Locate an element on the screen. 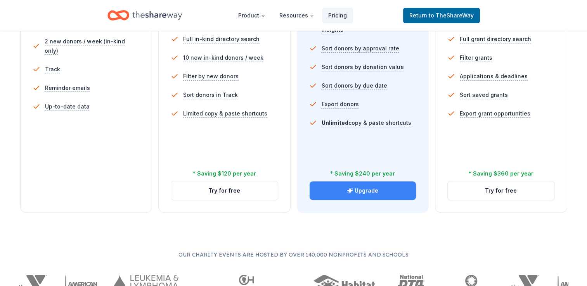 The image size is (587, 286). nav: Main is located at coordinates (293, 15).